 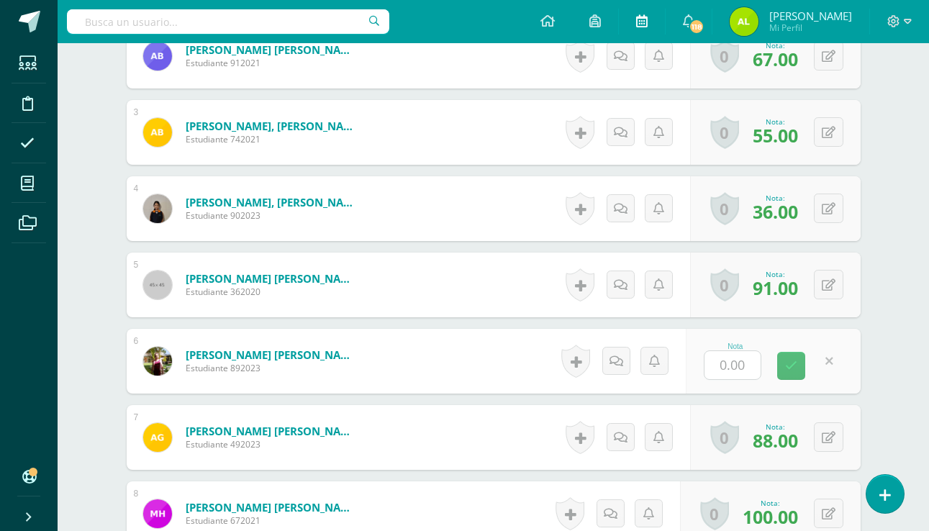 I want to click on span: Estudiante 362020, so click(x=272, y=291).